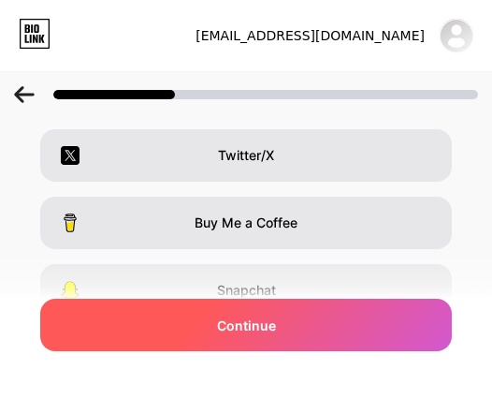 Image resolution: width=492 pixels, height=399 pixels. I want to click on span: Snapchat, so click(246, 290).